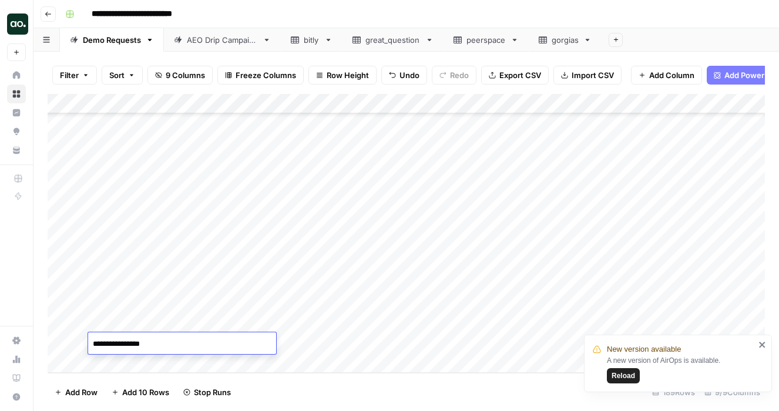 This screenshot has height=411, width=779. I want to click on div: 189 Rows, so click(673, 392).